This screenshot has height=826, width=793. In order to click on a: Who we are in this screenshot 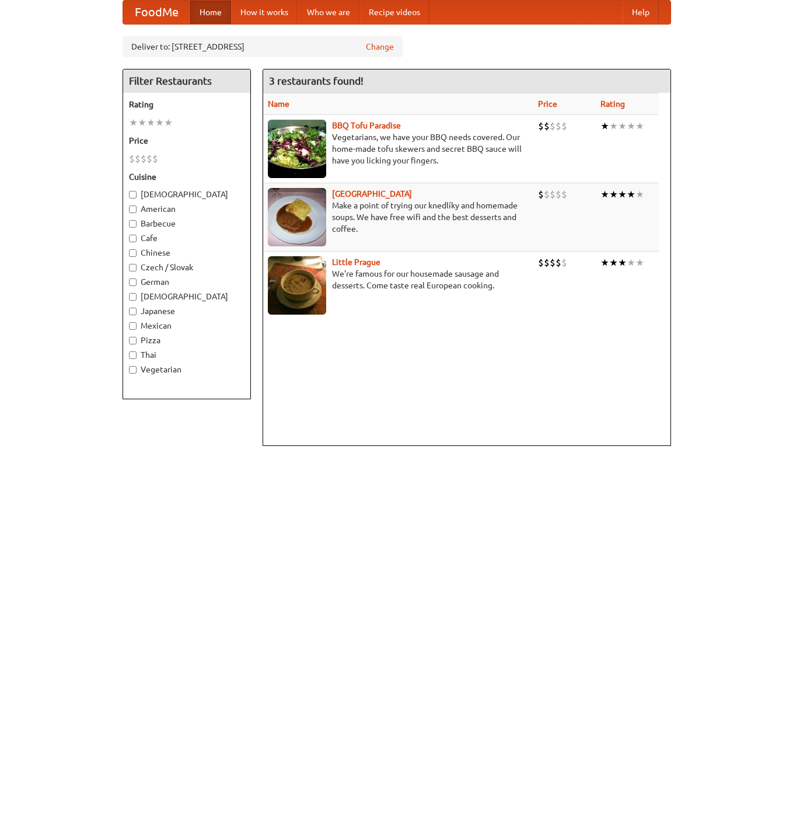, I will do `click(329, 12)`.